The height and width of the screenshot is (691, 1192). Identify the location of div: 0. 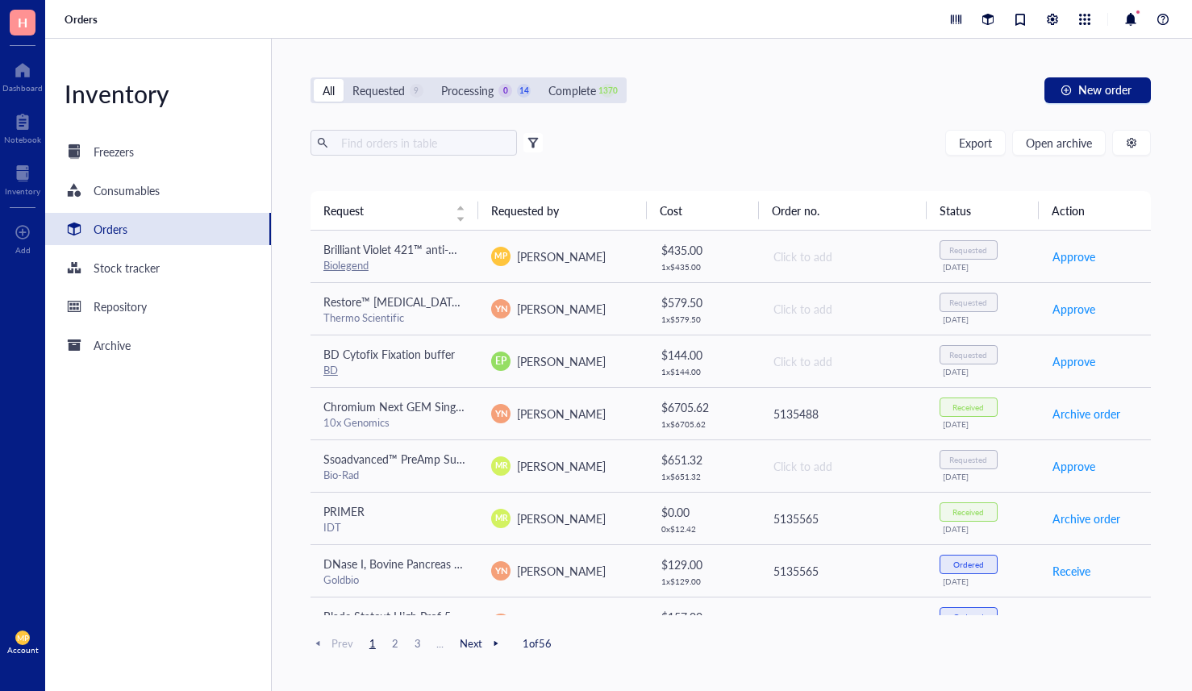
(505, 90).